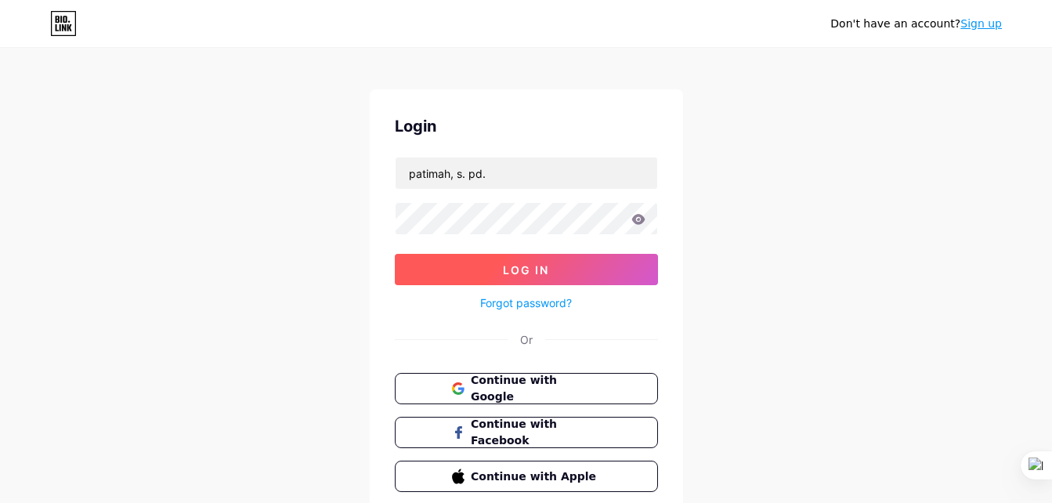 Image resolution: width=1052 pixels, height=503 pixels. Describe the element at coordinates (527, 173) in the screenshot. I see `input: Username` at that location.